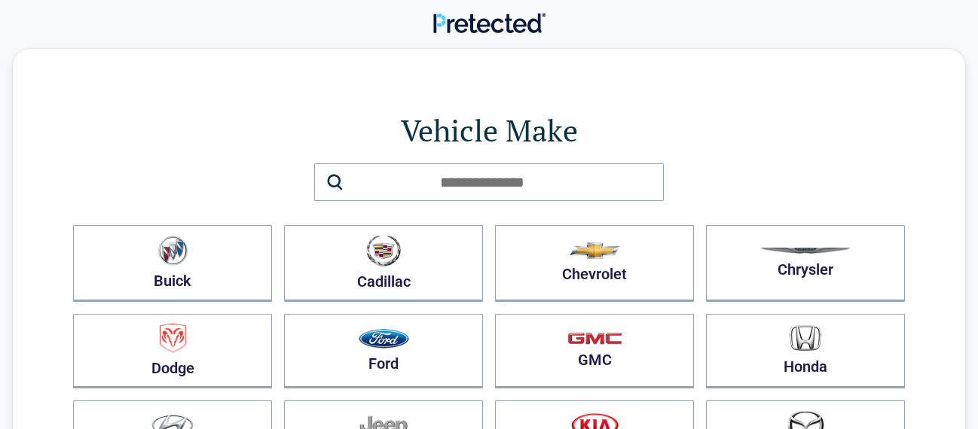 Image resolution: width=978 pixels, height=429 pixels. Describe the element at coordinates (173, 351) in the screenshot. I see `button: Dodge` at that location.